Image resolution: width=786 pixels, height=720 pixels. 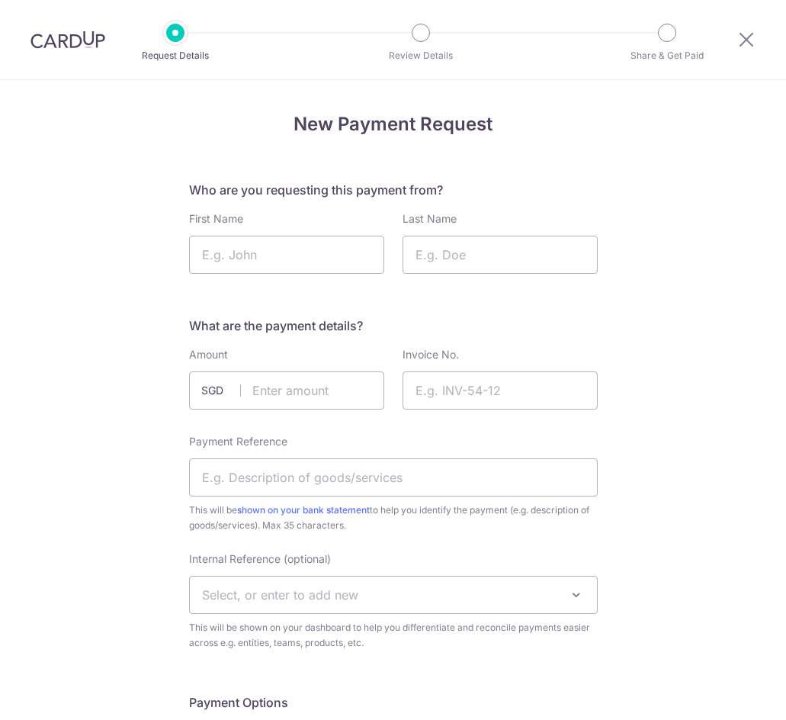 What do you see at coordinates (208, 355) in the screenshot?
I see `label: Amount` at bounding box center [208, 355].